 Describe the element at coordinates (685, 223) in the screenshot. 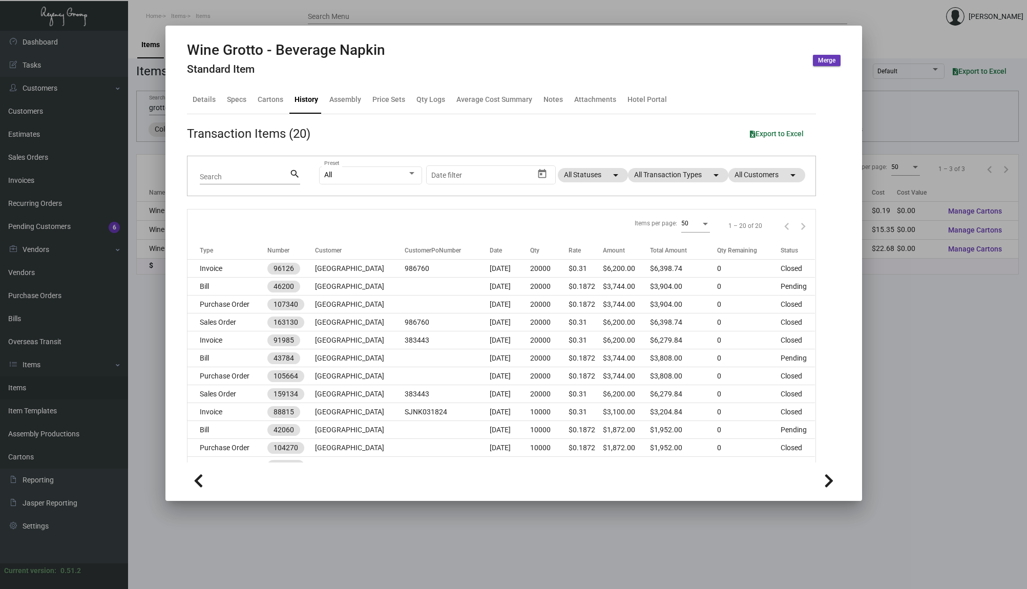

I see `span: 50` at that location.